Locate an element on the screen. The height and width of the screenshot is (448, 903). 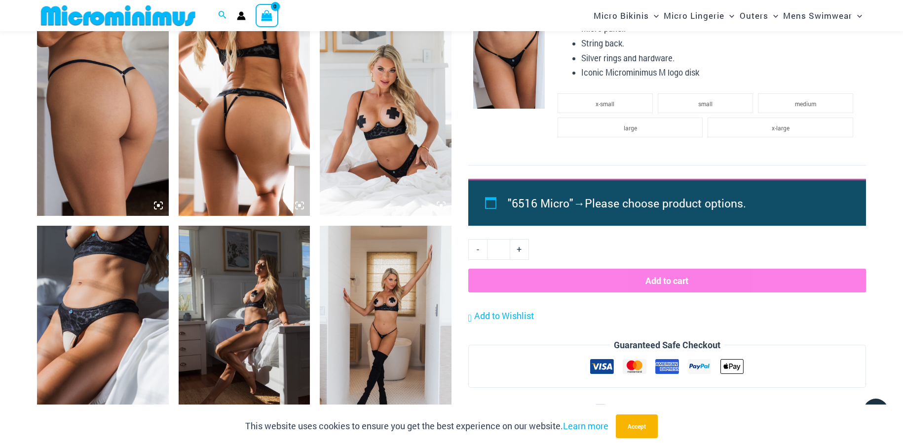
span: x-small is located at coordinates (605, 104).